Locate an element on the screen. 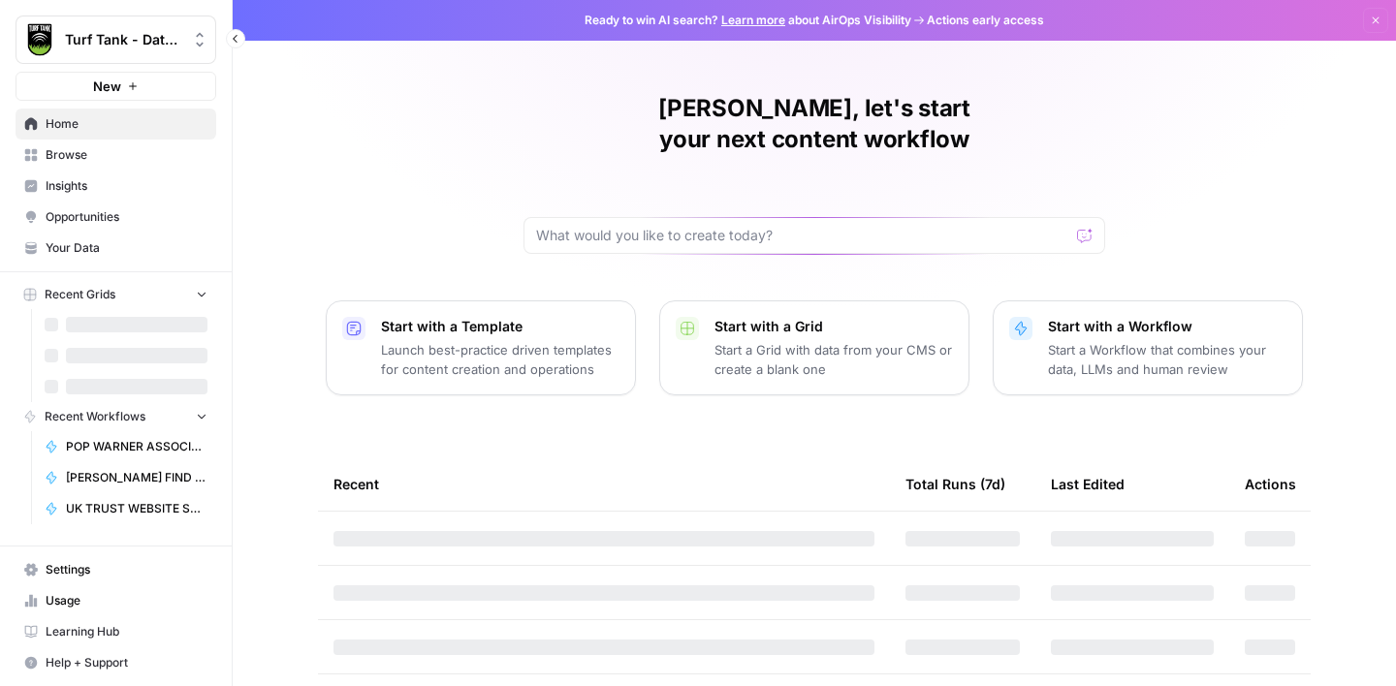 The image size is (1396, 686). div: Recent is located at coordinates (604, 484).